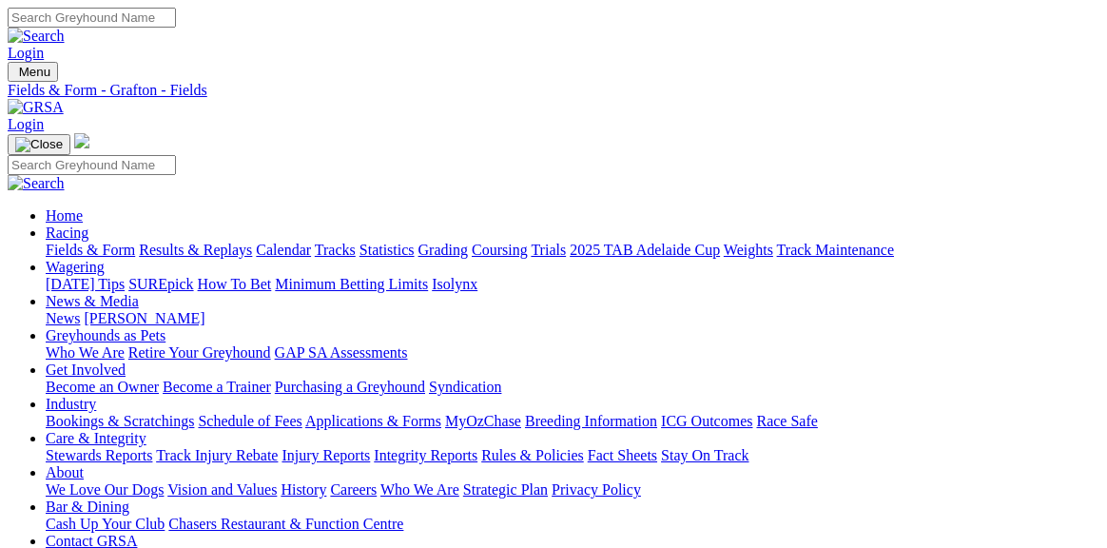  What do you see at coordinates (217, 455) in the screenshot?
I see `a: Track Injury Rebate` at bounding box center [217, 455].